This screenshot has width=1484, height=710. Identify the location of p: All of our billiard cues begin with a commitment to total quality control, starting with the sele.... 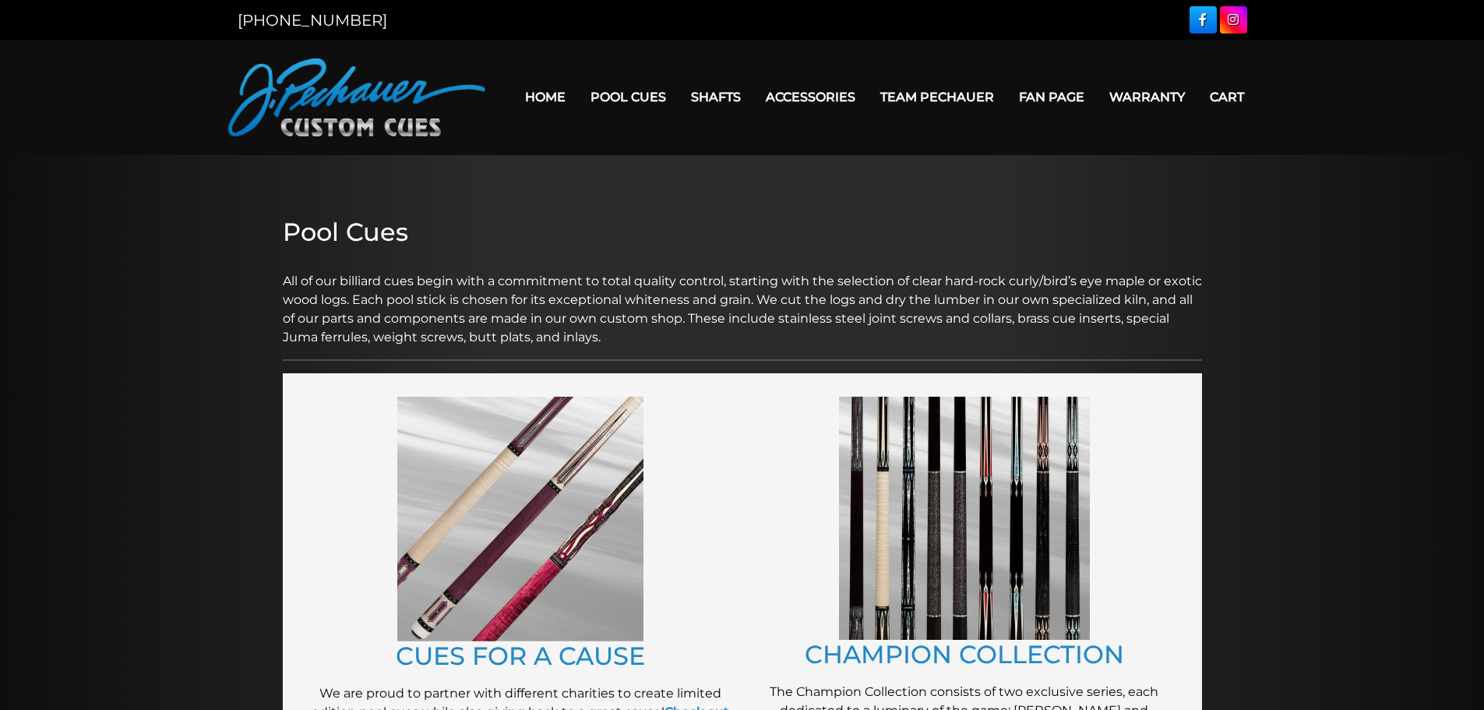
(743, 300).